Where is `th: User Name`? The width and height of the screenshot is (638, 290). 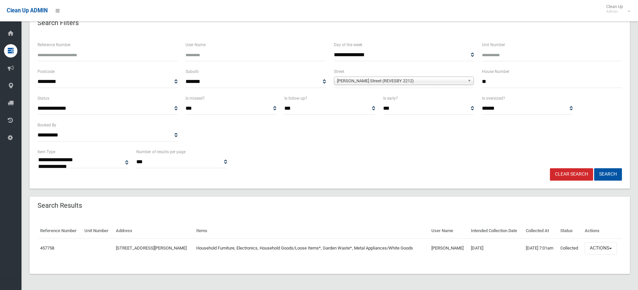 th: User Name is located at coordinates (448, 231).